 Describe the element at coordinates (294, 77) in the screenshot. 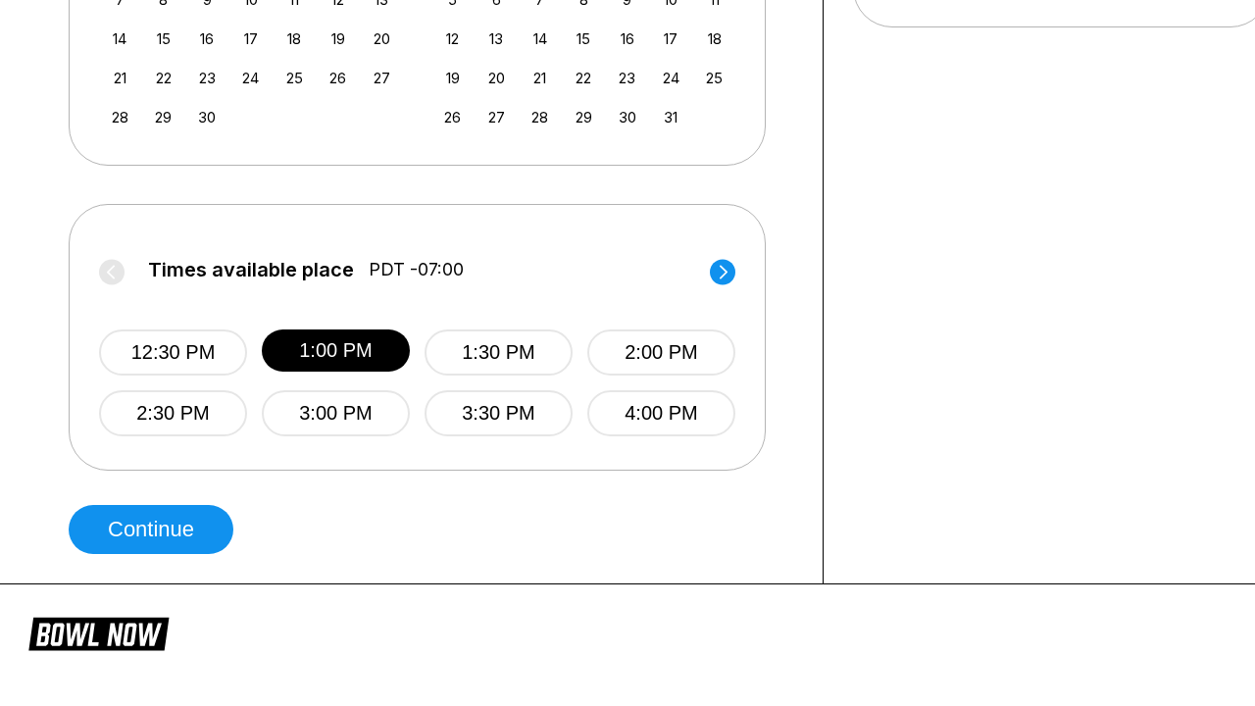

I see `div: Choose Thursday, September 25th, 2025` at that location.